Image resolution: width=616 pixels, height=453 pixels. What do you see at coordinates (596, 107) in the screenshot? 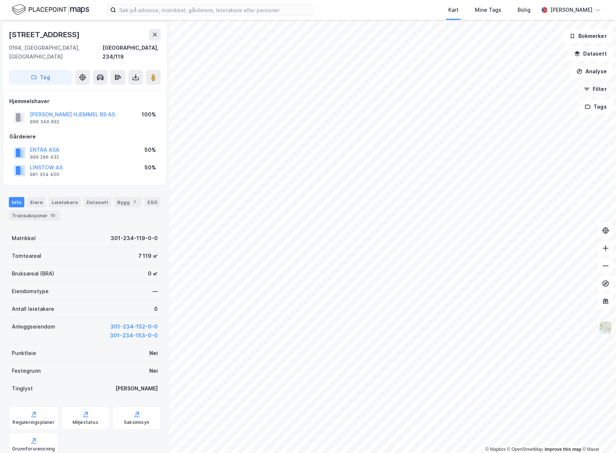
I see `button: Tags` at bounding box center [596, 107].